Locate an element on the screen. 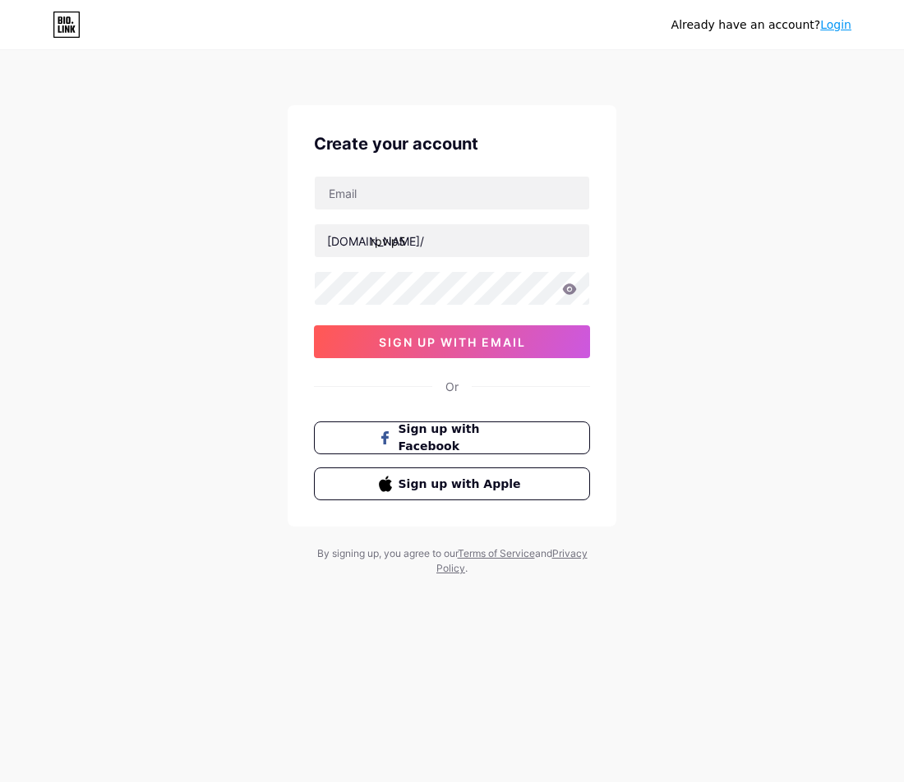 The height and width of the screenshot is (782, 904). span: sign up with email is located at coordinates (452, 342).